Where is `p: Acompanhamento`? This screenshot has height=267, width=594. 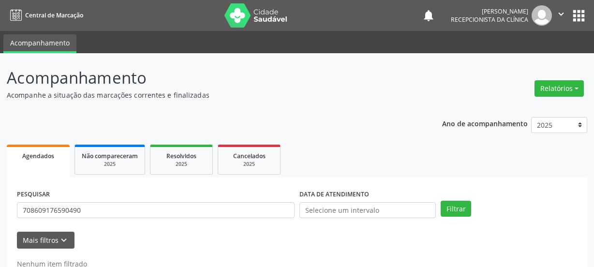 p: Acompanhamento is located at coordinates (210, 78).